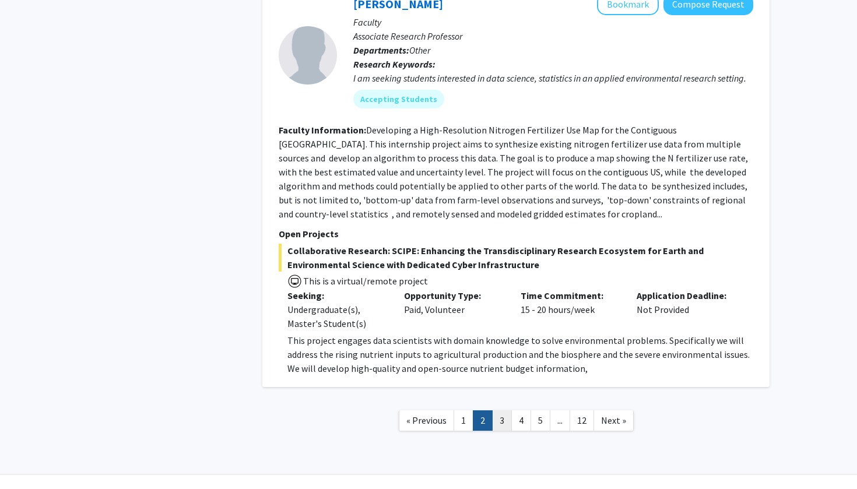 This screenshot has height=489, width=857. Describe the element at coordinates (570, 309) in the screenshot. I see `div: 15 - 20 hours/week` at that location.